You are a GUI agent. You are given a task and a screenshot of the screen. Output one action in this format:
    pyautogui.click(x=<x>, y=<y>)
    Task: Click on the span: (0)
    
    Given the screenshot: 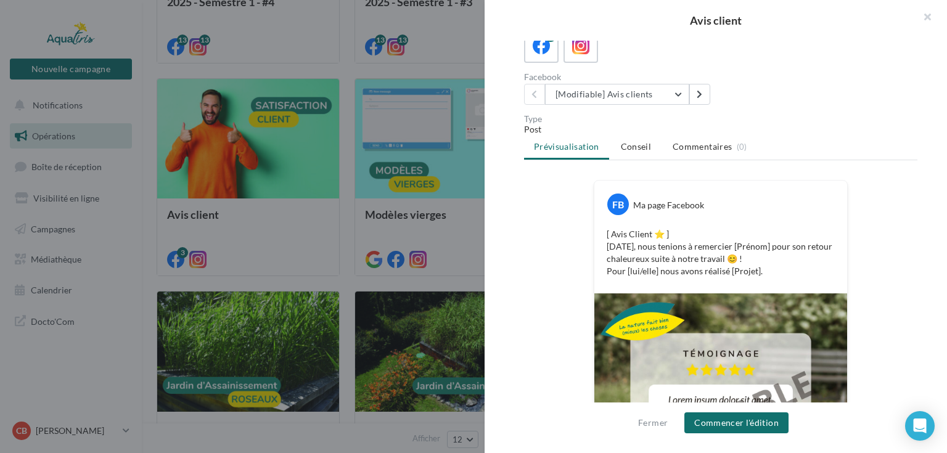 What is the action you would take?
    pyautogui.click(x=741, y=147)
    